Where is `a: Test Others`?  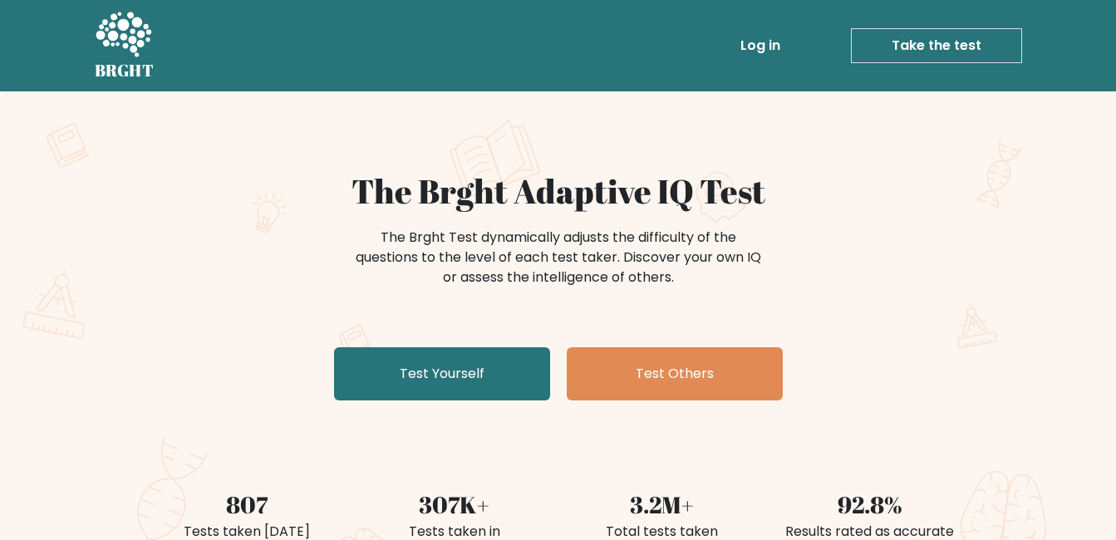 a: Test Others is located at coordinates (675, 374).